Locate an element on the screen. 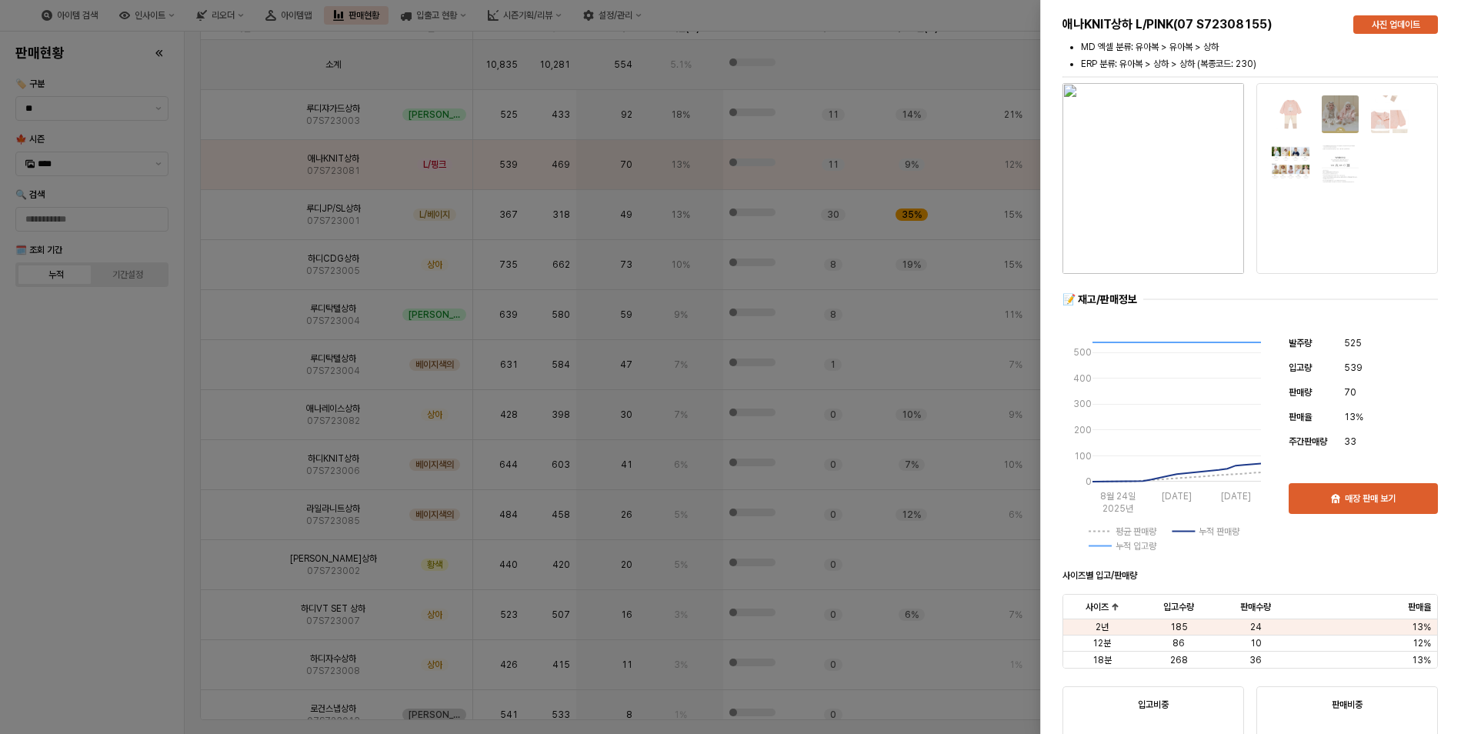 This screenshot has height=734, width=1471. span: 판매수량 is located at coordinates (1255, 607).